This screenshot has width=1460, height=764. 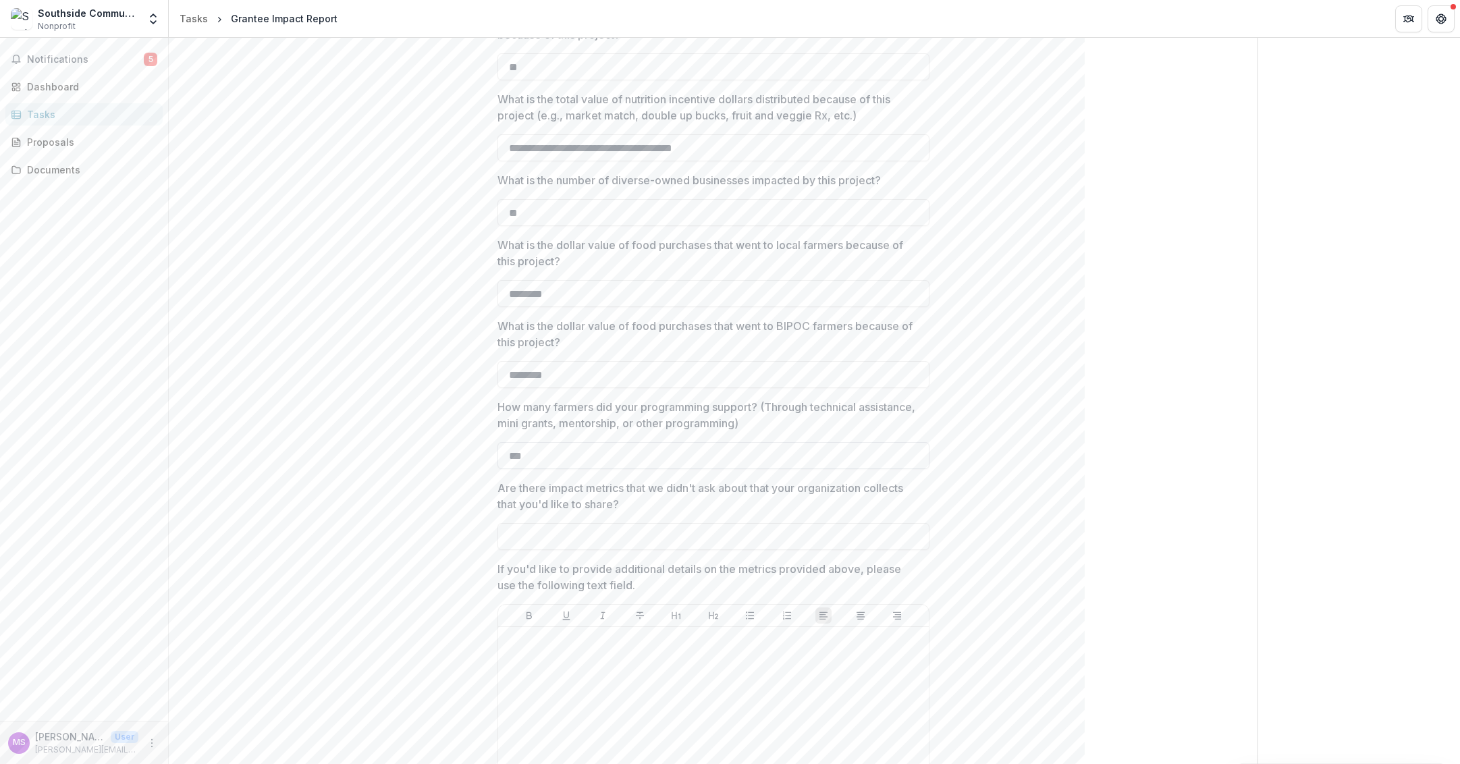 What do you see at coordinates (566, 616) in the screenshot?
I see `button: Underline` at bounding box center [566, 616].